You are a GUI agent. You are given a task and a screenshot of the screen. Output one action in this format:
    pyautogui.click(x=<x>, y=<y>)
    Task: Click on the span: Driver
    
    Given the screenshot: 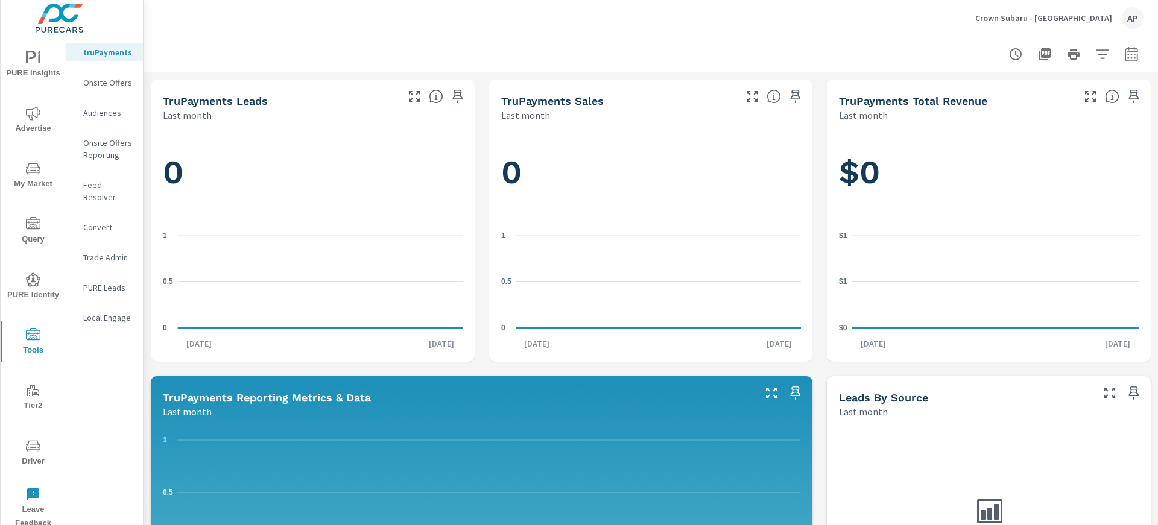 What is the action you would take?
    pyautogui.click(x=33, y=454)
    